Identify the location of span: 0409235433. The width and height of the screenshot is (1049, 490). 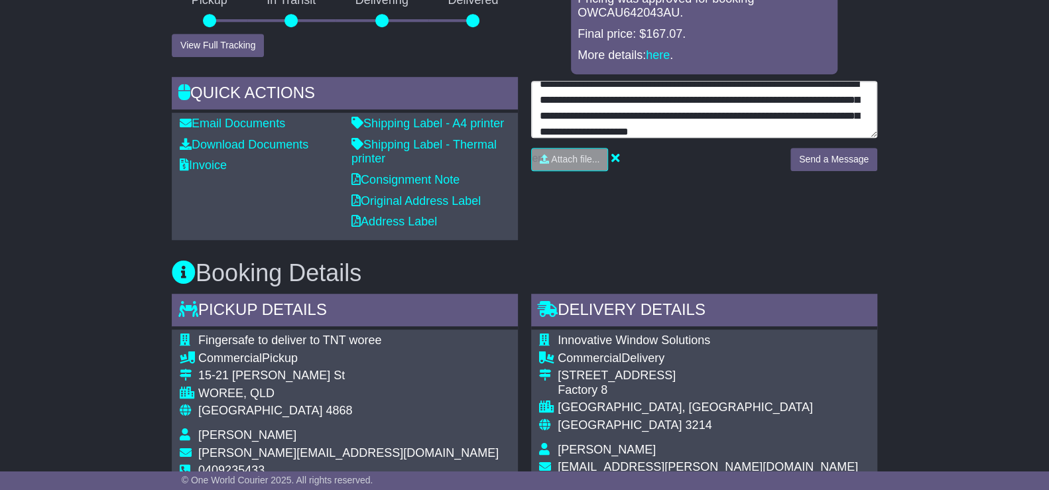
(231, 470).